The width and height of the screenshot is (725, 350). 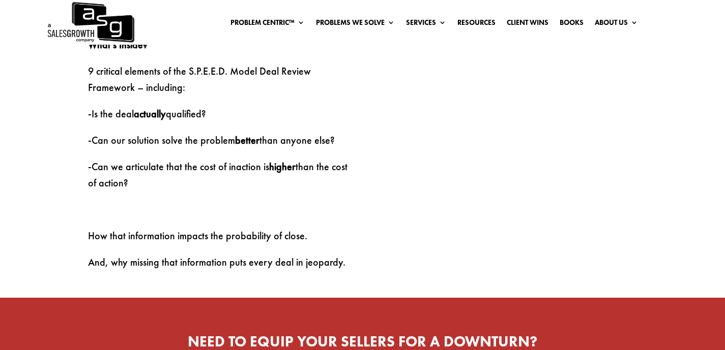 What do you see at coordinates (355, 24) in the screenshot?
I see `a: Problems We Solve` at bounding box center [355, 24].